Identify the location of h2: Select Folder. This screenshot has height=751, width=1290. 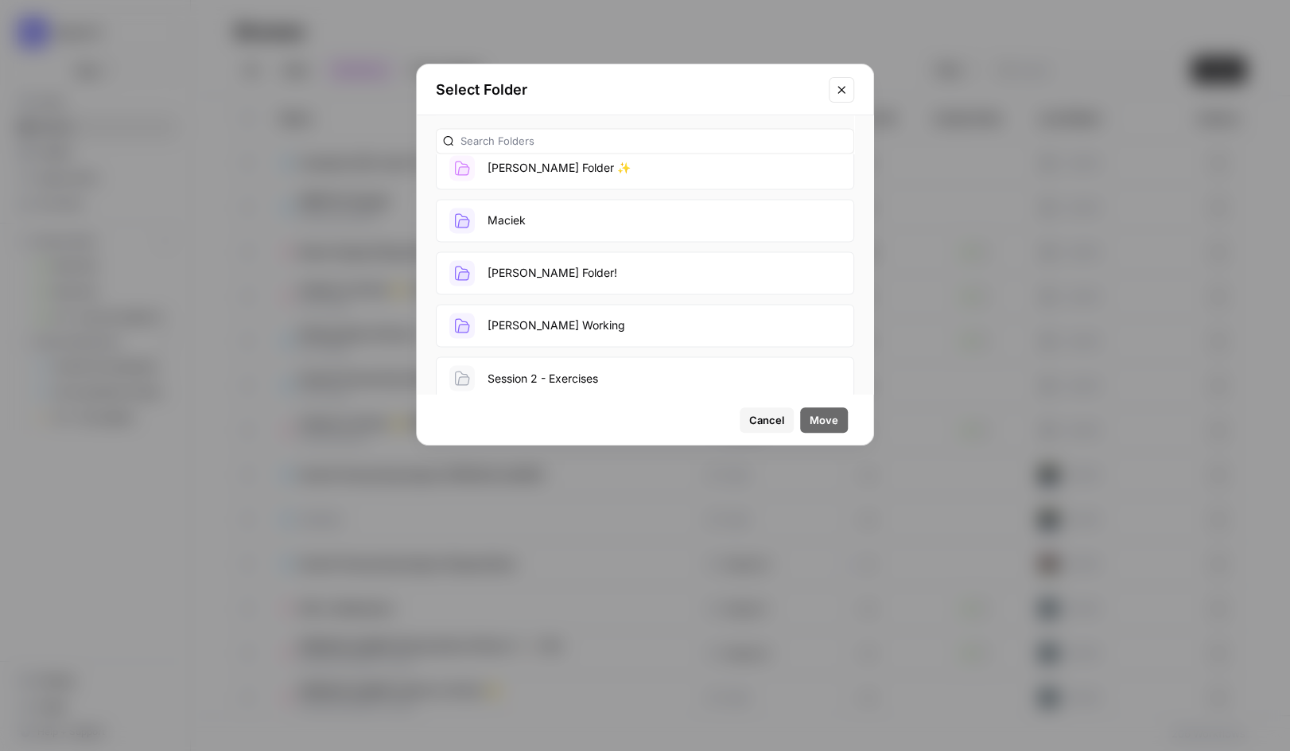
(628, 90).